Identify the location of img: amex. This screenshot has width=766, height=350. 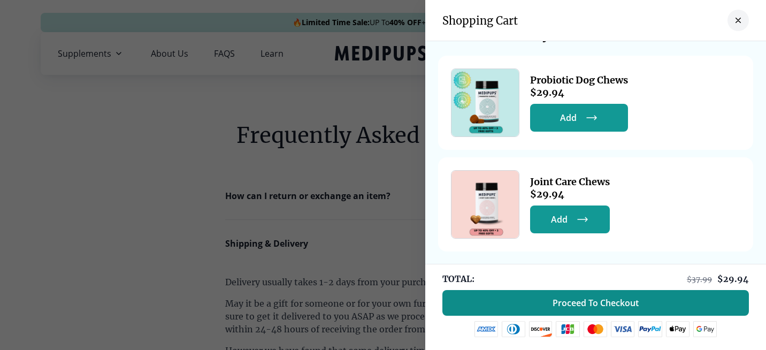
(486, 329).